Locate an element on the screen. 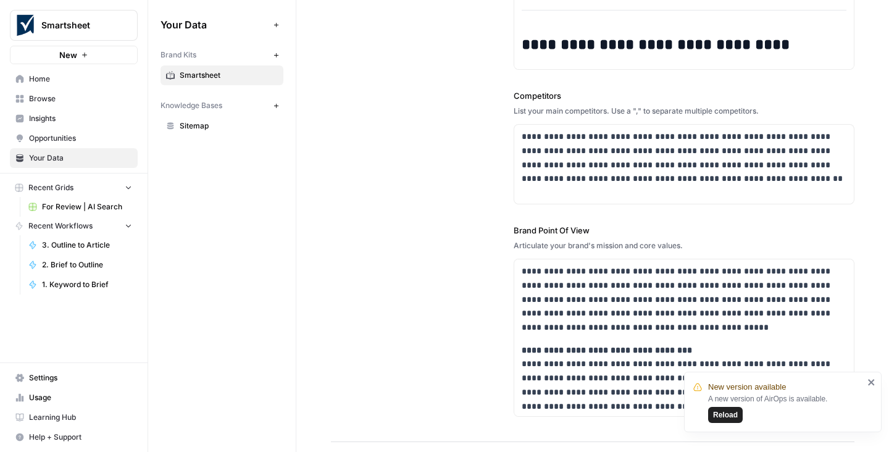 Image resolution: width=889 pixels, height=452 pixels. span: Opportunities is located at coordinates (80, 138).